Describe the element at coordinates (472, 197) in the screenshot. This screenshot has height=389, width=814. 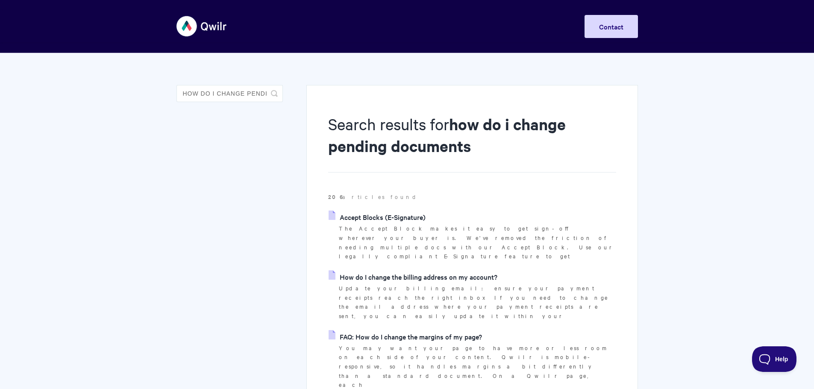
I see `p: articles found` at that location.